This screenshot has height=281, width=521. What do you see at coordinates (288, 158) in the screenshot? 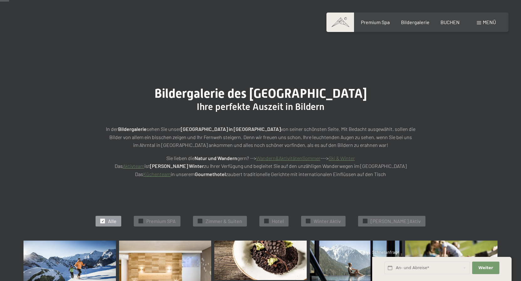
I see `a: Wandern&AktivitätenSommer` at bounding box center [288, 158].